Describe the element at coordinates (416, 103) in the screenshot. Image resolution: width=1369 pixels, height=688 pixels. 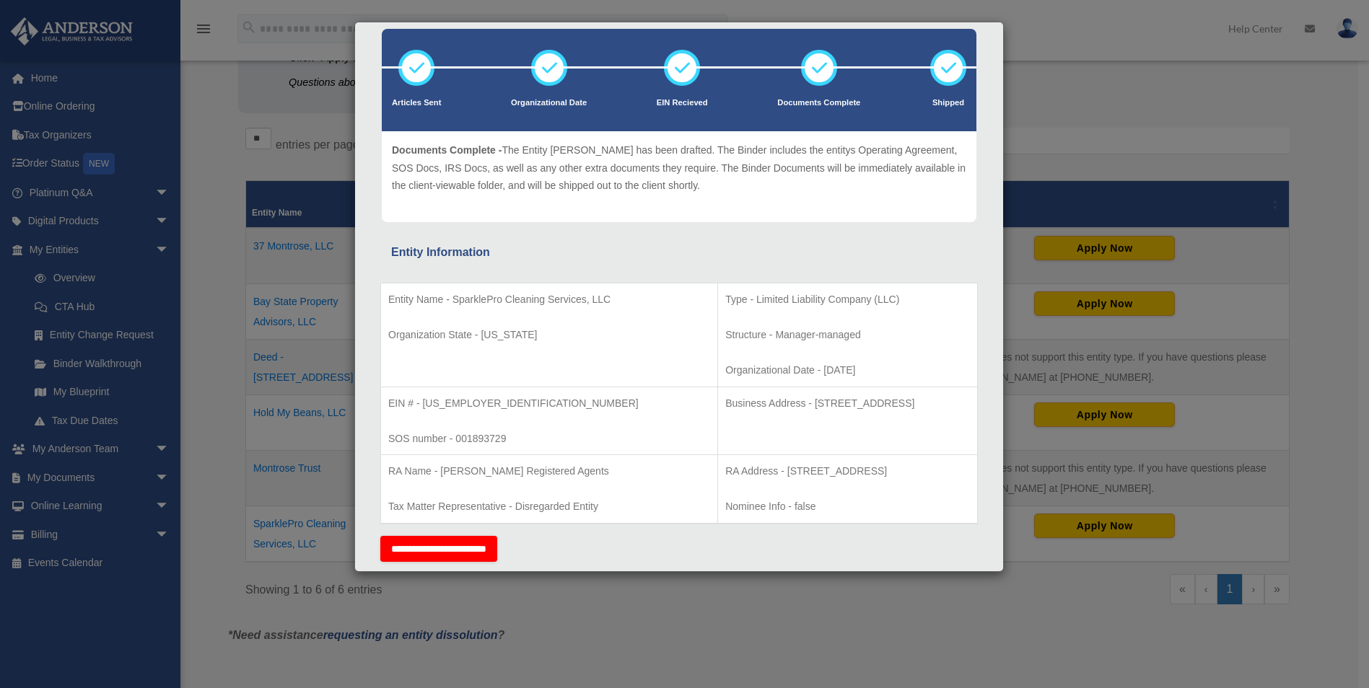
I see `p: Articles Sent` at that location.